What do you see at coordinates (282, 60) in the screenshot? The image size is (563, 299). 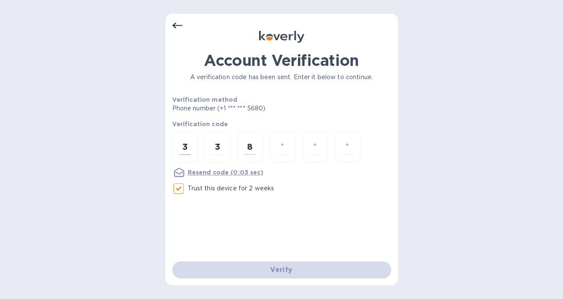 I see `h1: Account Verification` at bounding box center [282, 60].